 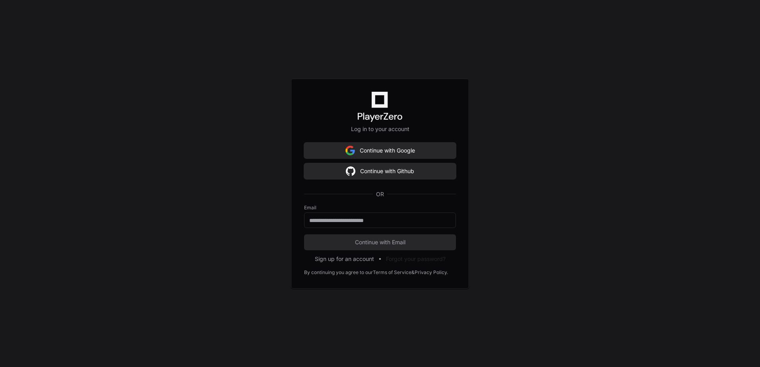 What do you see at coordinates (380, 242) in the screenshot?
I see `span: Continue with Email` at bounding box center [380, 242].